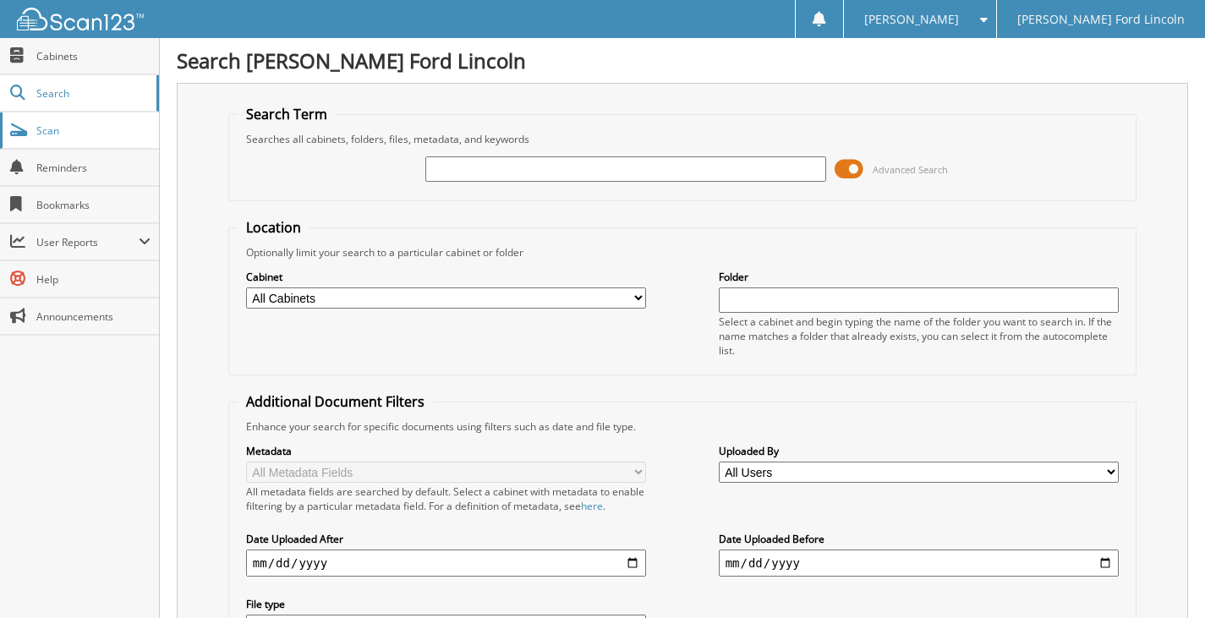 This screenshot has height=618, width=1205. What do you see at coordinates (93, 279) in the screenshot?
I see `span: Help` at bounding box center [93, 279].